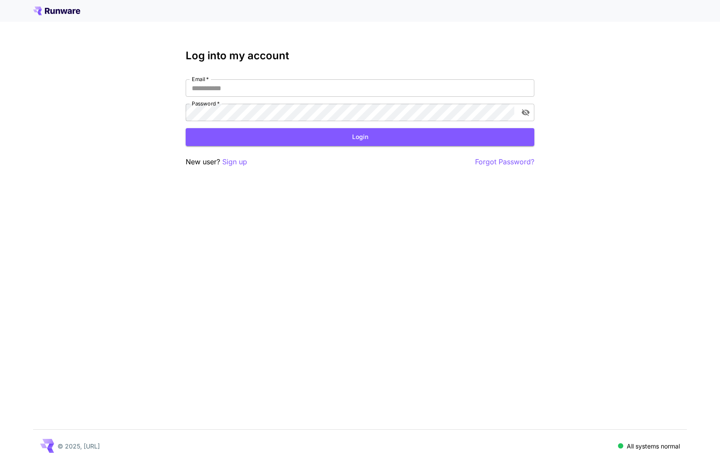  What do you see at coordinates (200, 79) in the screenshot?
I see `label: Email` at bounding box center [200, 79].